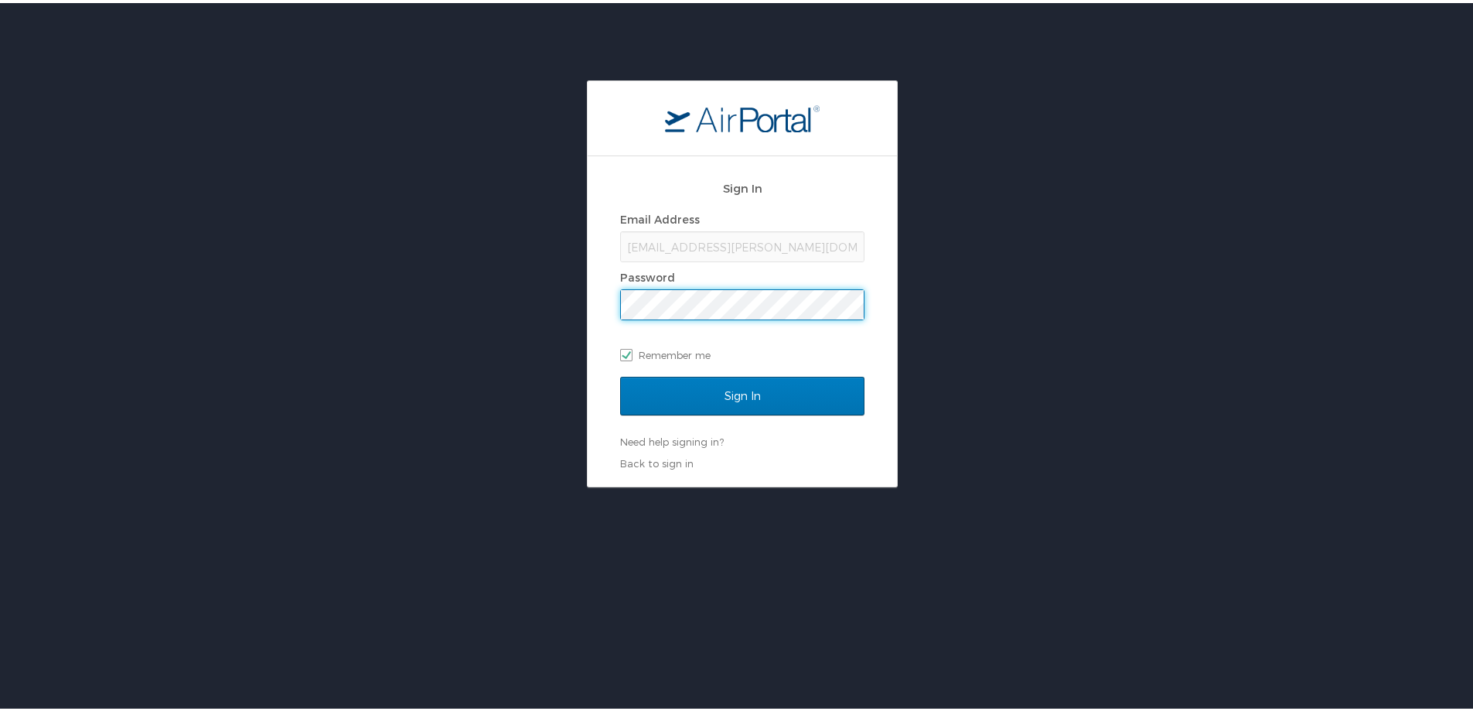 The image size is (1473, 711). What do you see at coordinates (742, 115) in the screenshot?
I see `img: logo` at bounding box center [742, 115].